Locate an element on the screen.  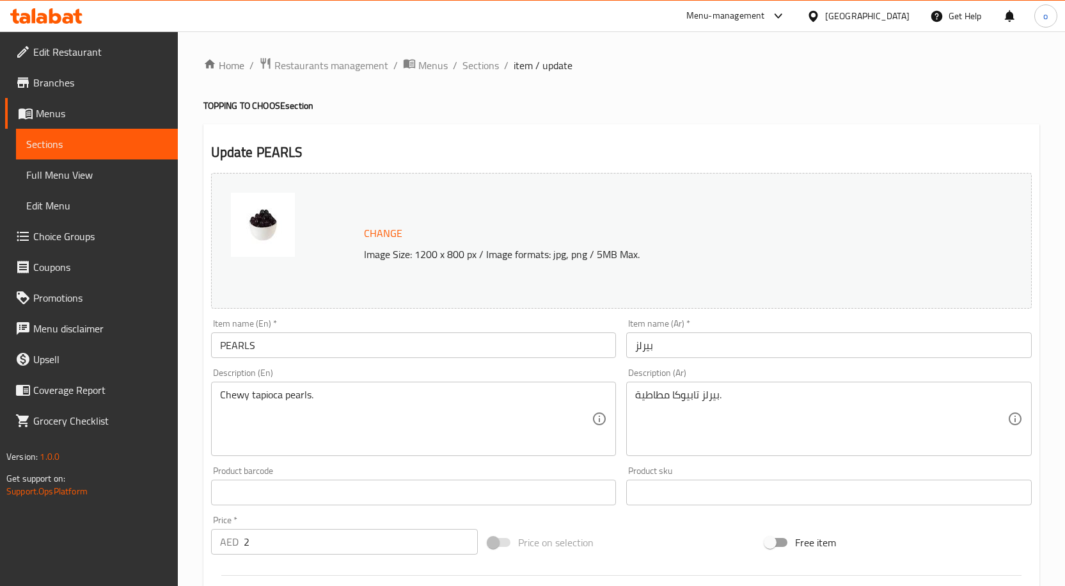
span: Grocery Checklist is located at coordinates (100, 420).